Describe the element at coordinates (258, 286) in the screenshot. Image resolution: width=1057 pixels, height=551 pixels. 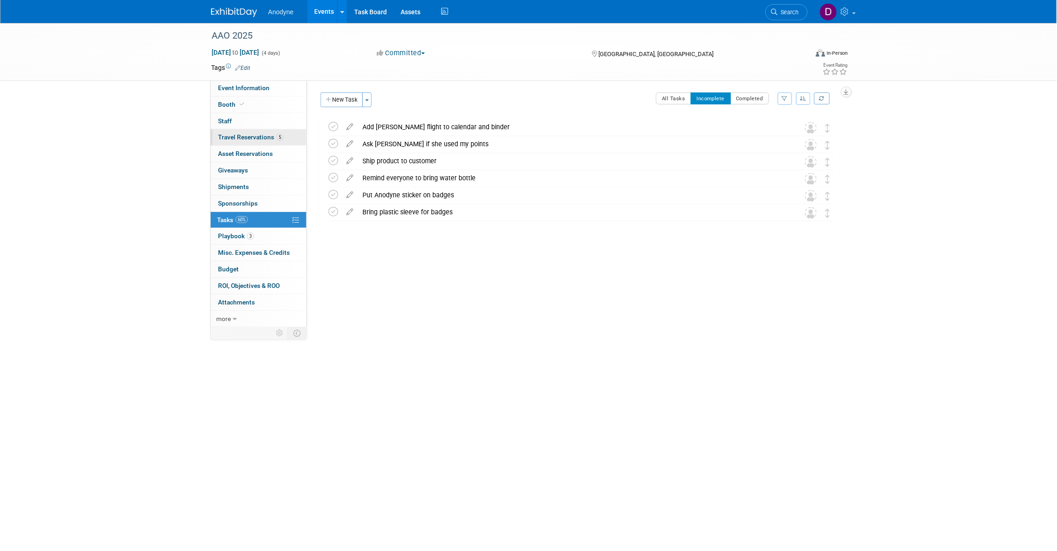
I see `a: ROI, Objectives & ROO` at that location.